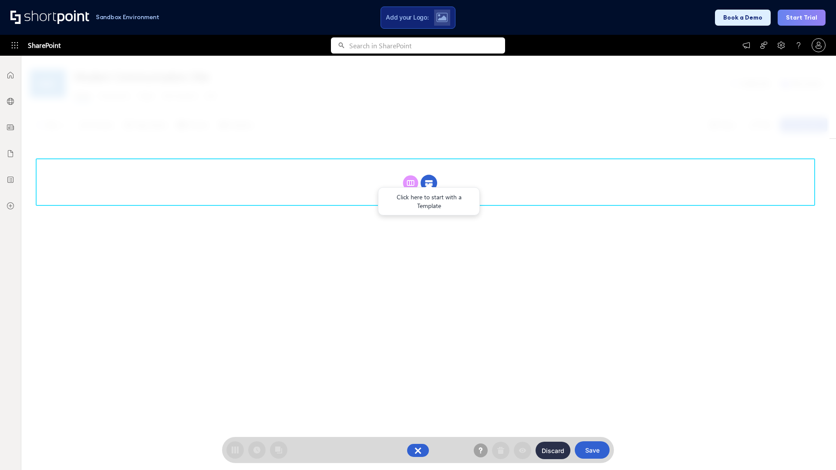 The width and height of the screenshot is (836, 470). I want to click on button: Save, so click(592, 450).